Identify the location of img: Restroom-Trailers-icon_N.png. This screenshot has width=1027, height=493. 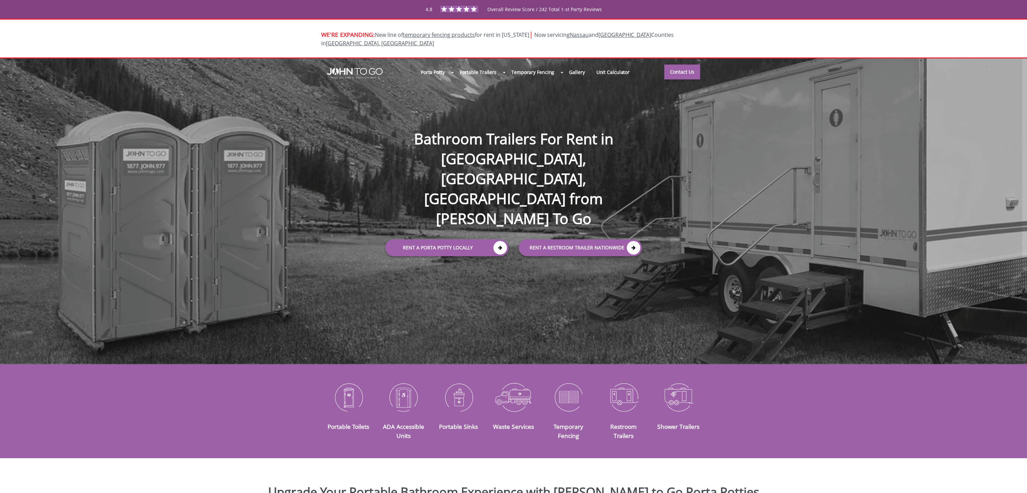
(624, 397).